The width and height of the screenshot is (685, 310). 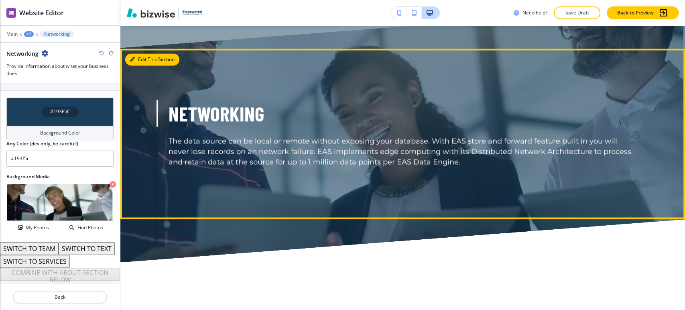 What do you see at coordinates (60, 210) in the screenshot?
I see `div: My PhotosFind Photos` at bounding box center [60, 210].